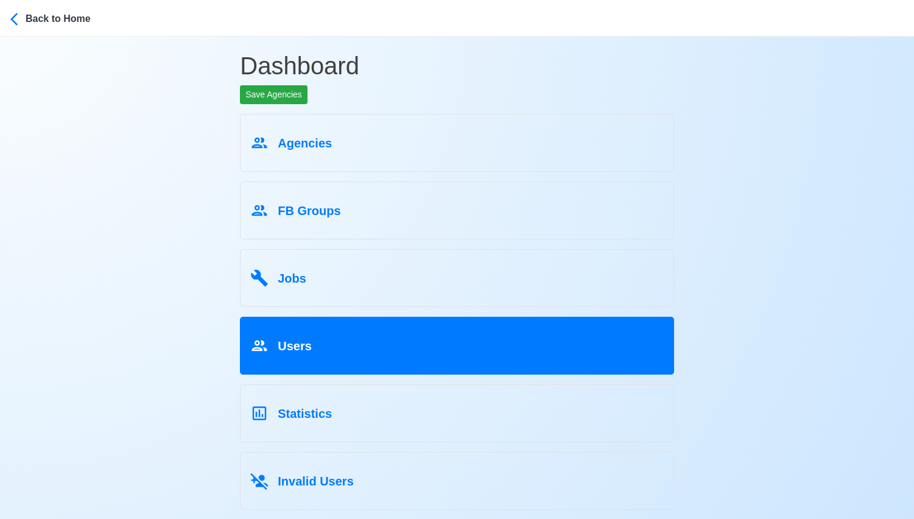  I want to click on a: Invalid Users, so click(457, 481).